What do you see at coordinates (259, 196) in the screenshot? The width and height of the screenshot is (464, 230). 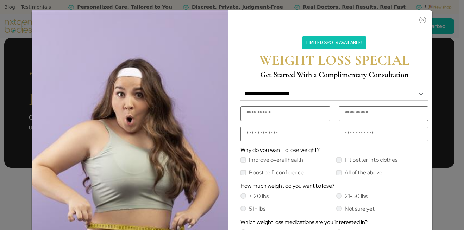 I see `label: < 20 lbs` at bounding box center [259, 196].